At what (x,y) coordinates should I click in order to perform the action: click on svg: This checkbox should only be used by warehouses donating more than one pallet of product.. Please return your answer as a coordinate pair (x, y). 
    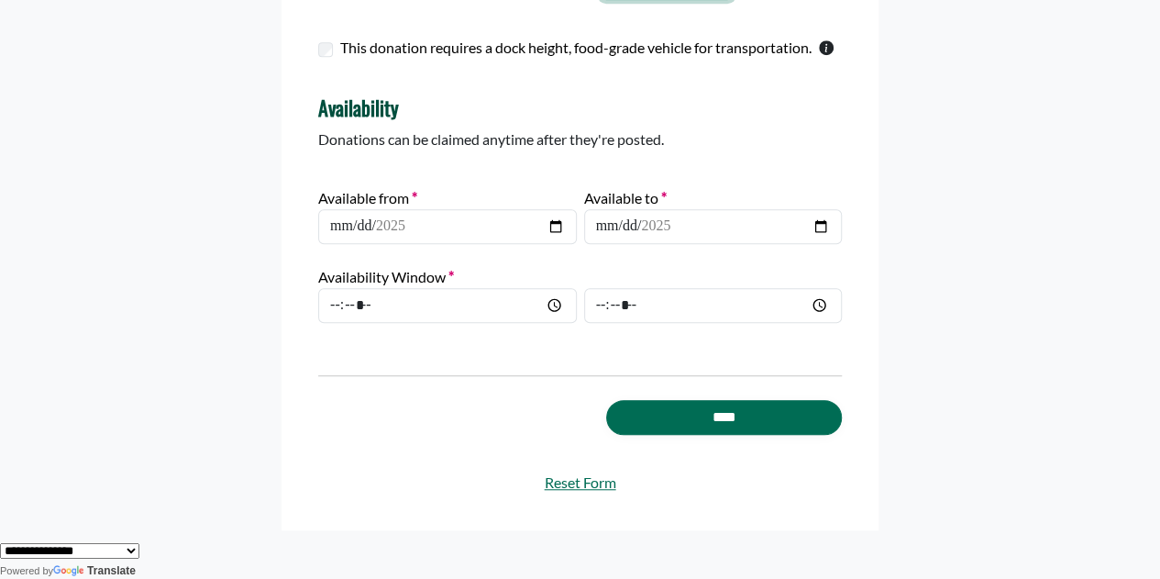
    Looking at the image, I should click on (826, 48).